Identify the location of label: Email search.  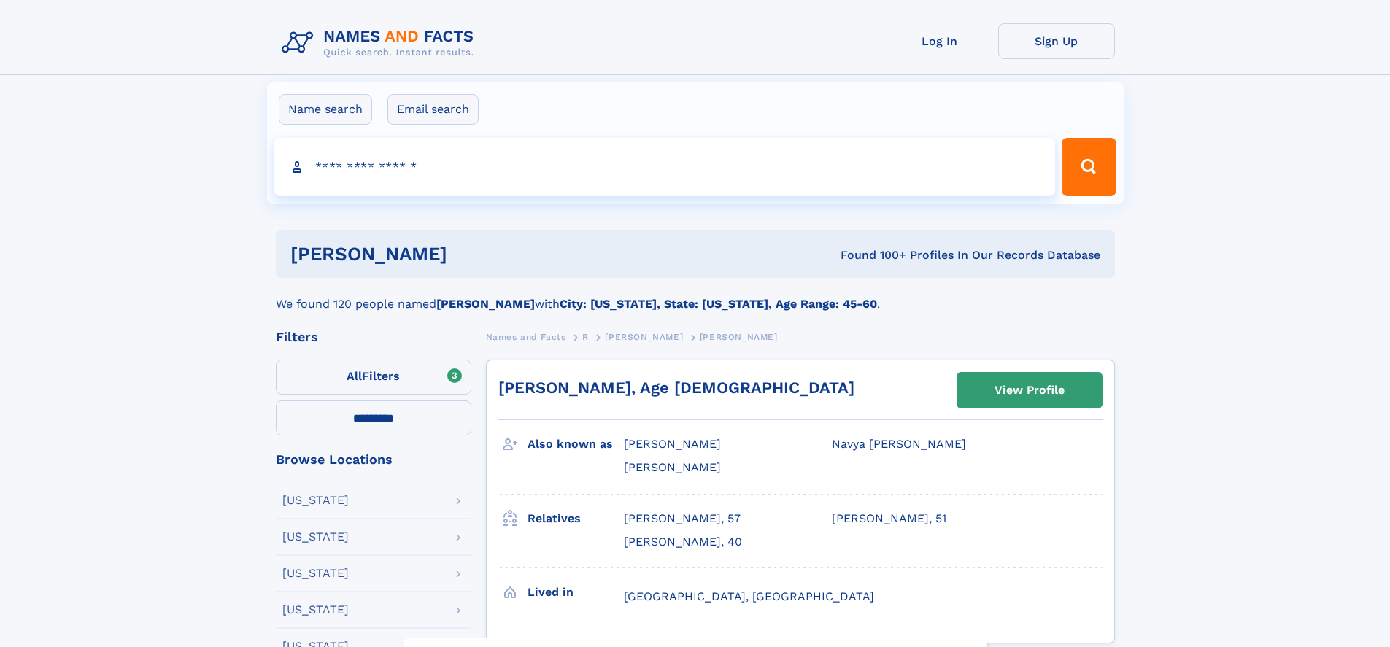
(433, 109).